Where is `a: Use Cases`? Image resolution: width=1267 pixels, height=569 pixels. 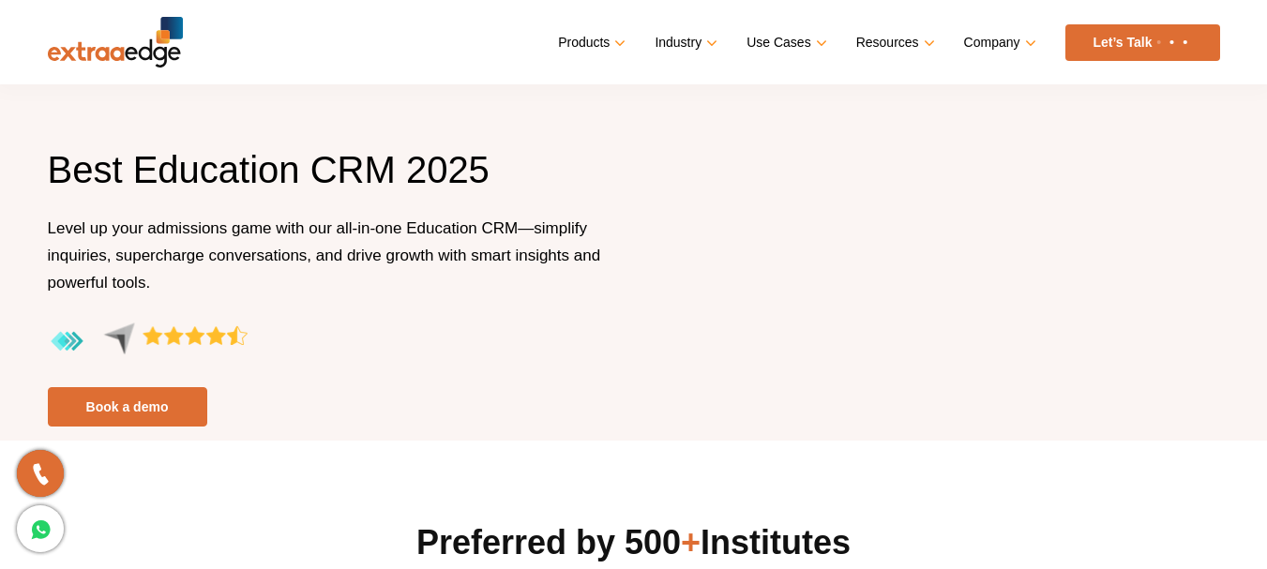 a: Use Cases is located at coordinates (784, 42).